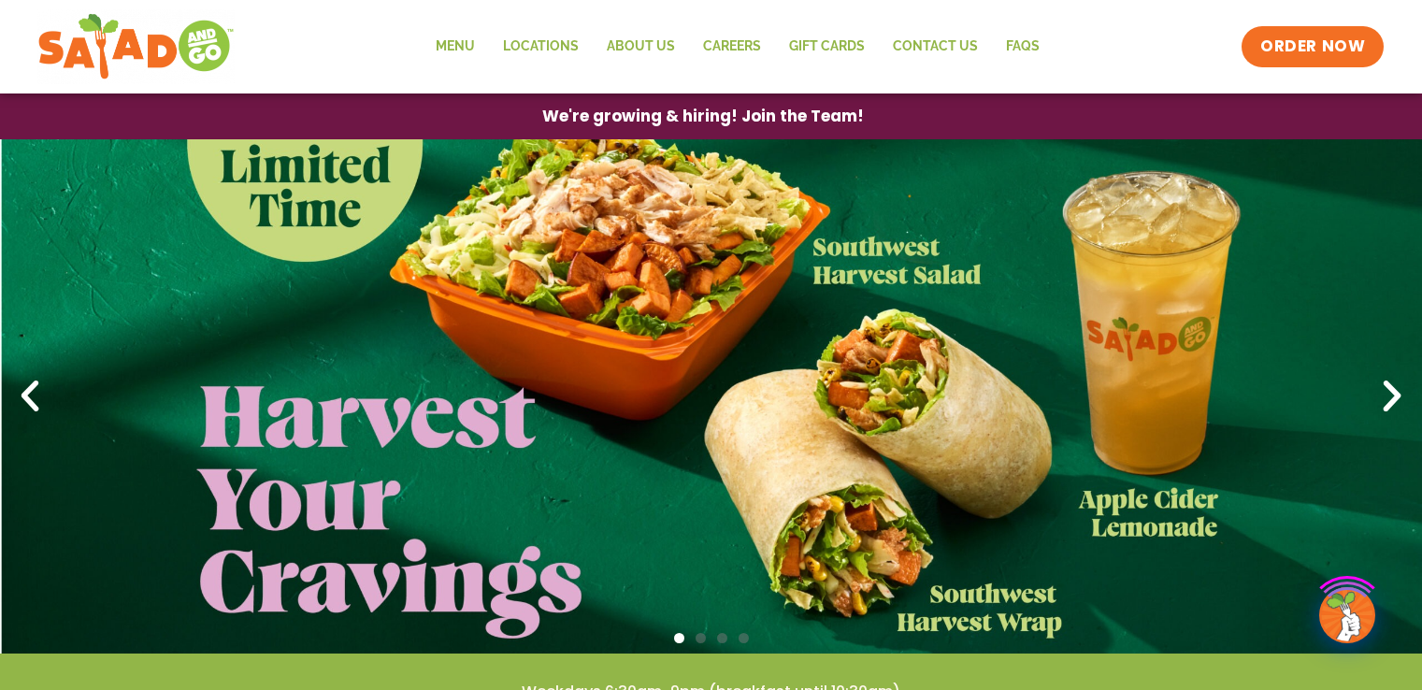 The image size is (1422, 690). I want to click on a: Locations, so click(540, 47).